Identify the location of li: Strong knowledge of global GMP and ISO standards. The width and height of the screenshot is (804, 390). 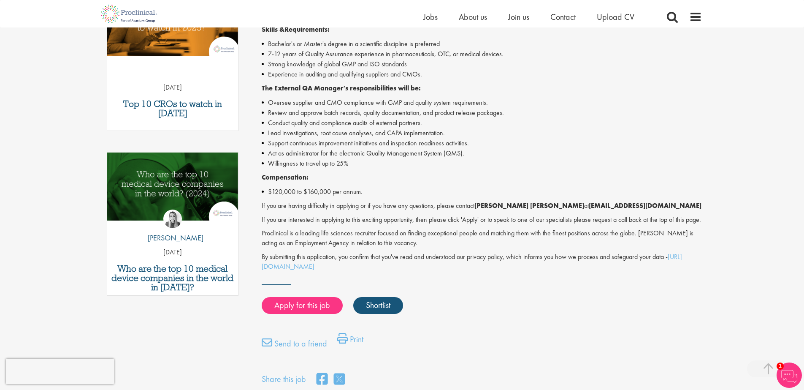
(482, 64).